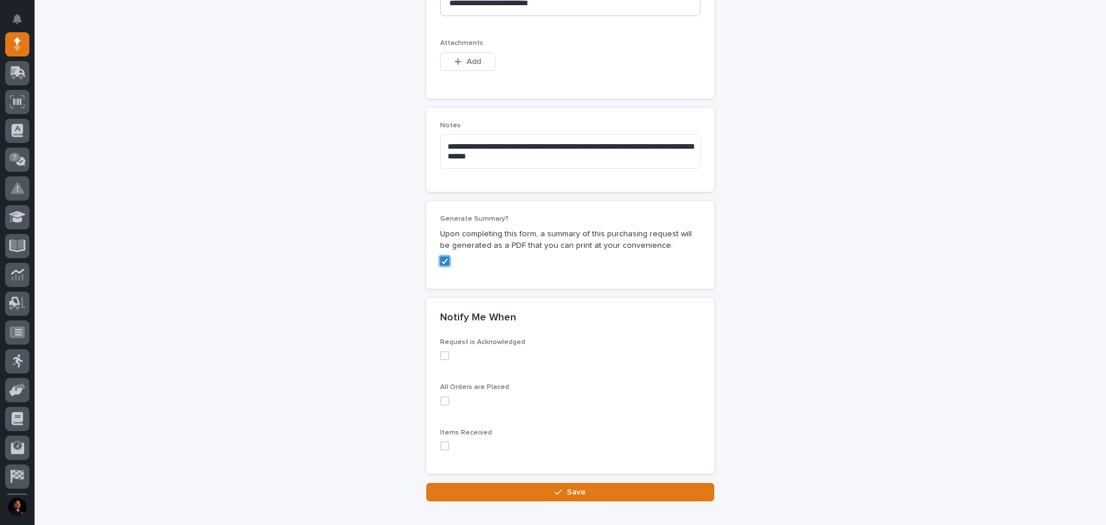 This screenshot has height=525, width=1106. Describe the element at coordinates (474, 219) in the screenshot. I see `span: Generate Summary?` at that location.